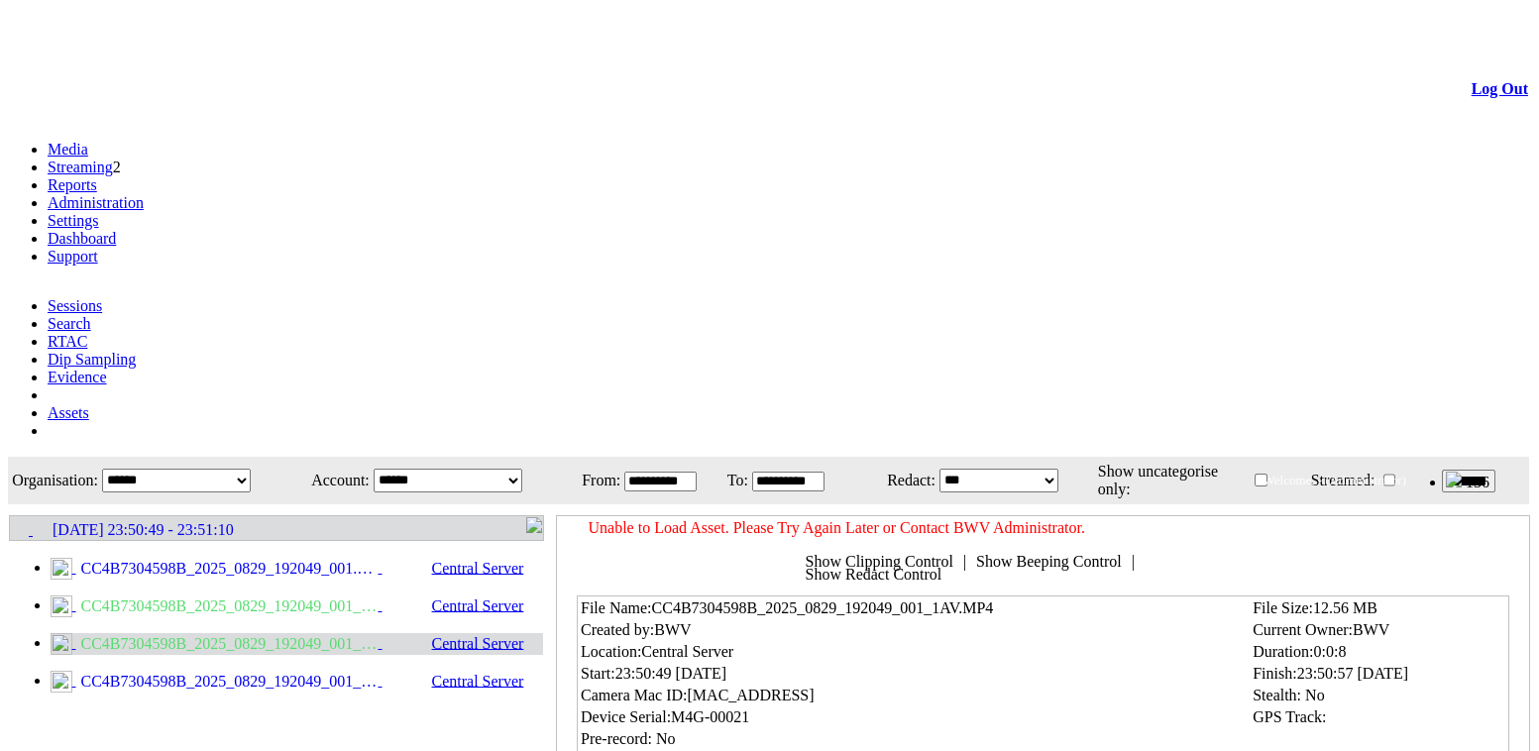  I want to click on label: Unable to Load Asset. Please Try Again Later or Contact BWV Administrator., so click(835, 527).